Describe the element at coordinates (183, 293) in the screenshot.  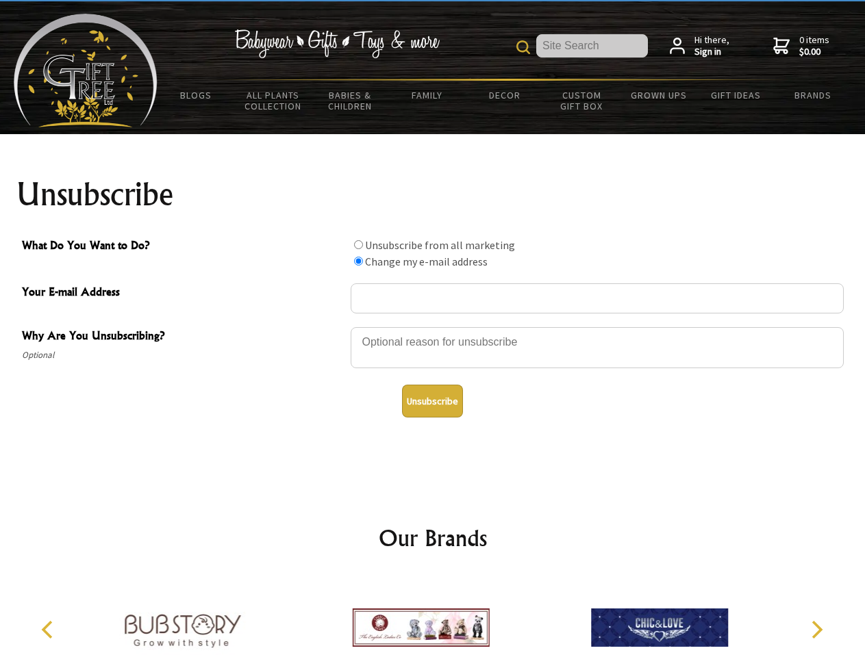
I see `span: Your E-mail Address` at that location.